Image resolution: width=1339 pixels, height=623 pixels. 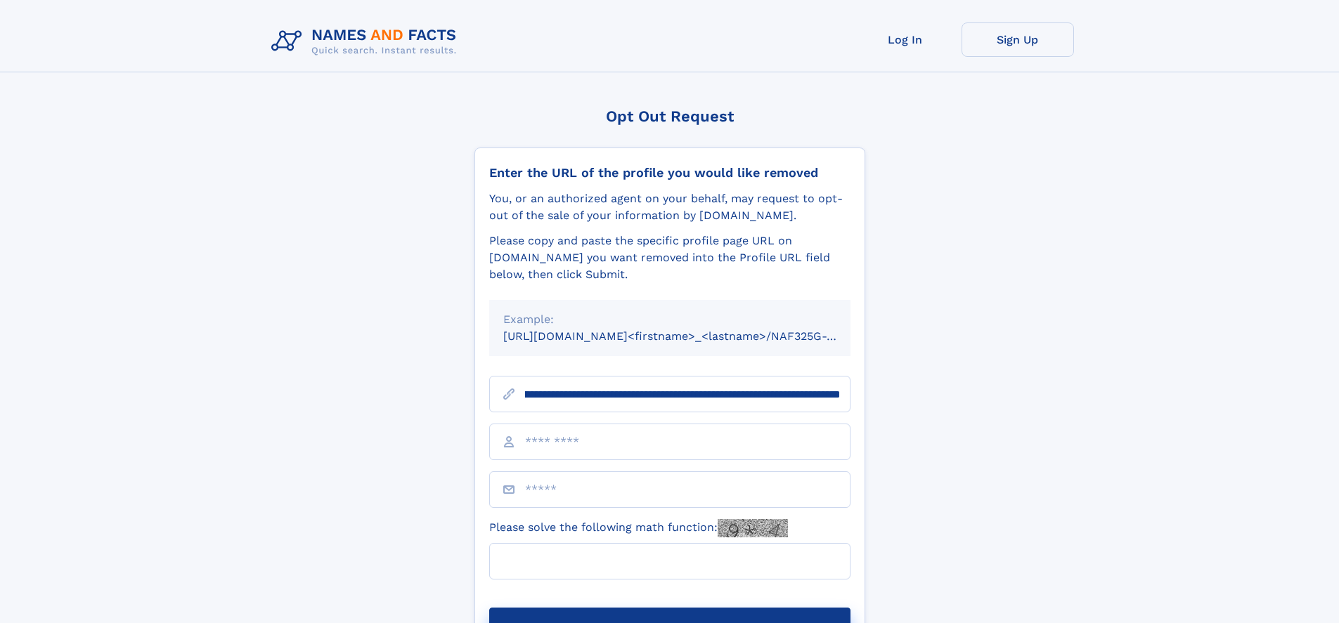 I want to click on div: Opt Out Request, so click(x=670, y=116).